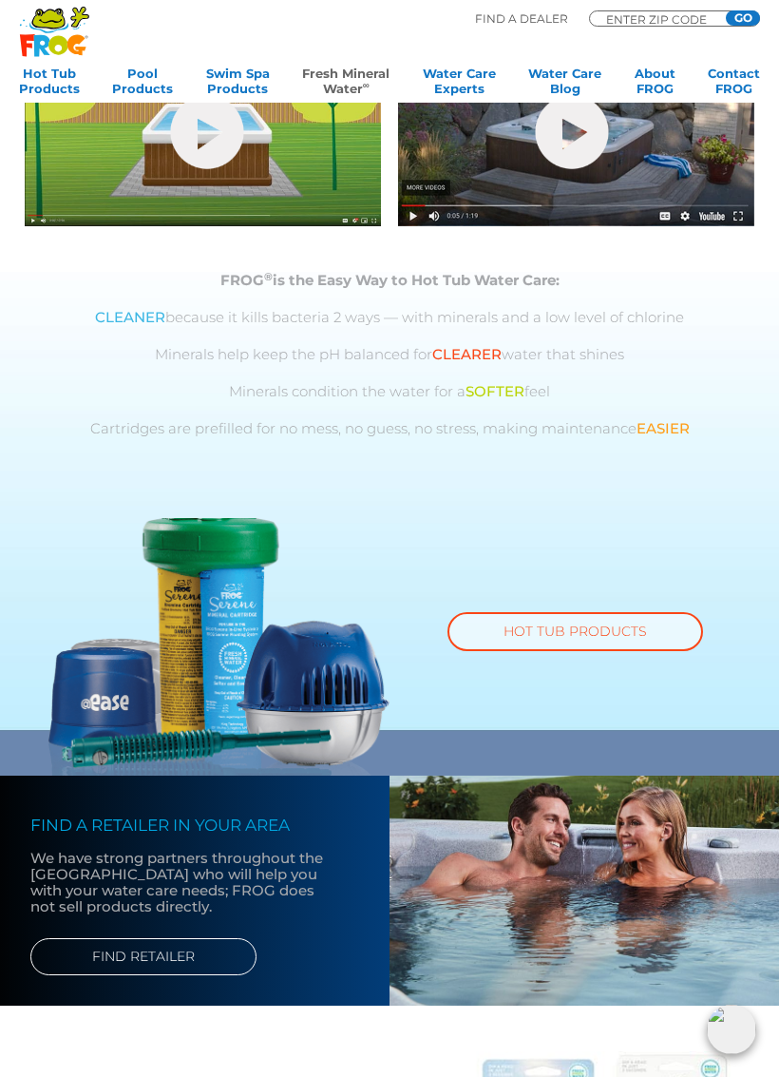  I want to click on p: Minerals condition the water for a feel, so click(390, 391).